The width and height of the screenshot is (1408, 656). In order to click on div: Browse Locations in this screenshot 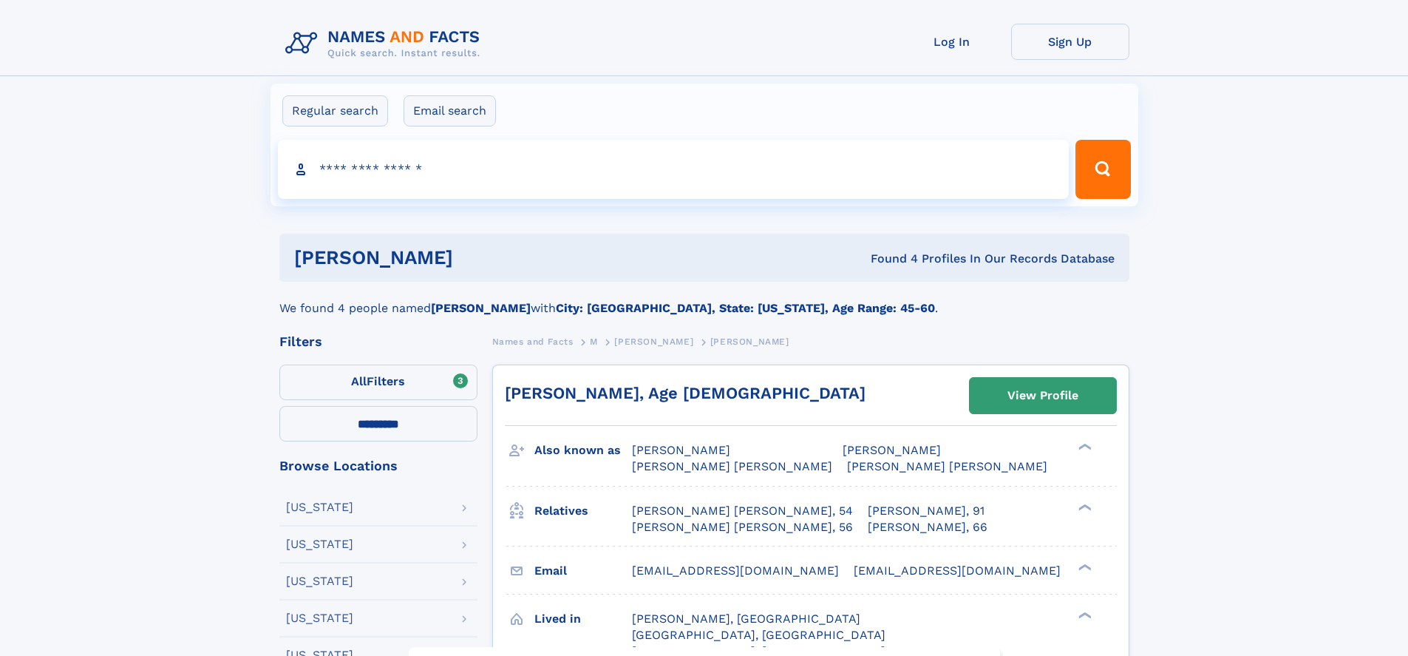, I will do `click(378, 466)`.